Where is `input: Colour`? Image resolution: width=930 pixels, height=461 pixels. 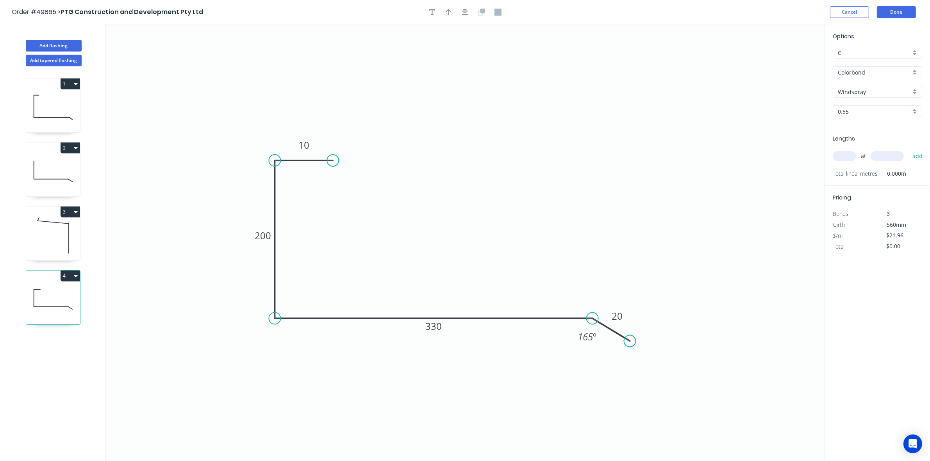 input: Colour is located at coordinates (874, 92).